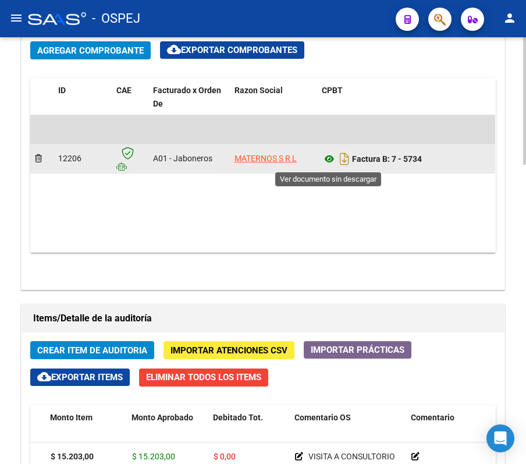 The image size is (526, 464). I want to click on span: $ 0,00, so click(225, 456).